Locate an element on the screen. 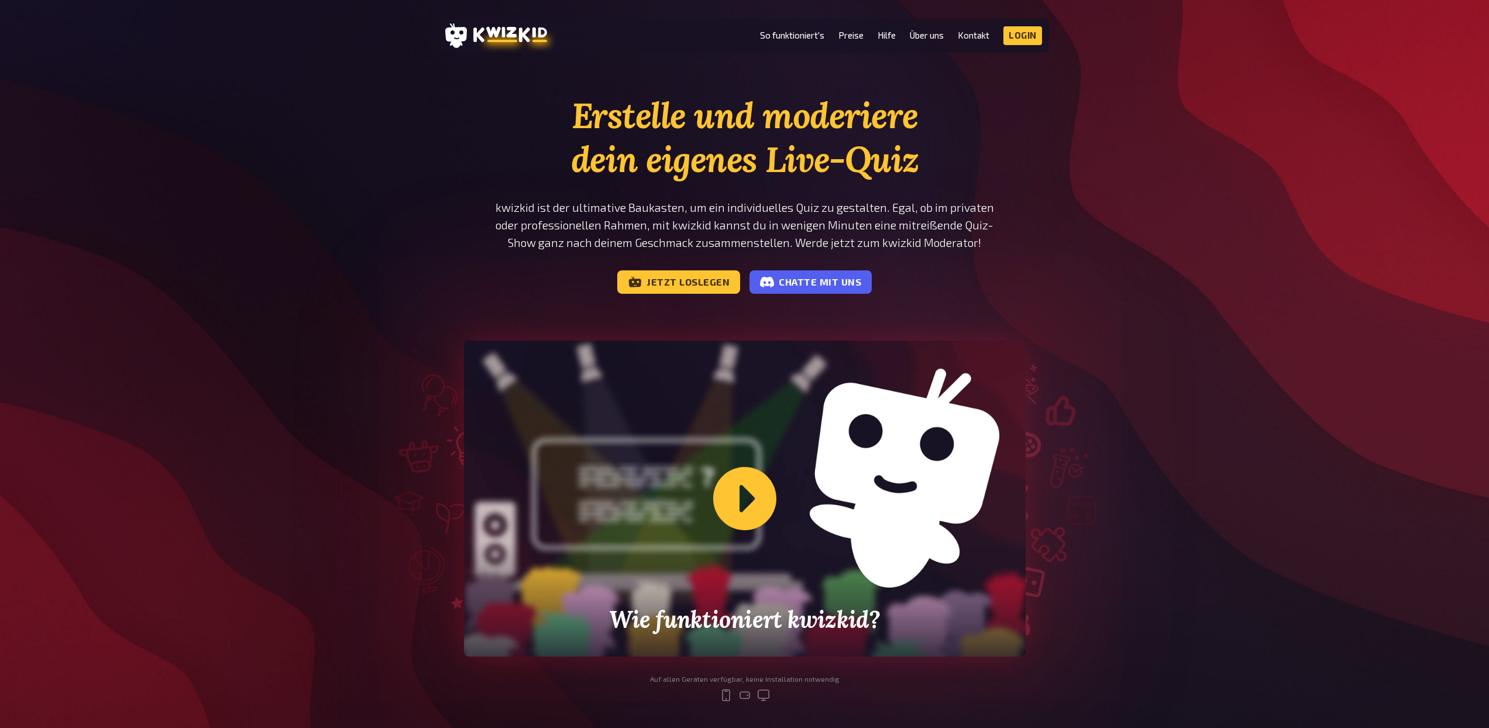 The height and width of the screenshot is (728, 1489). a: Über uns is located at coordinates (927, 35).